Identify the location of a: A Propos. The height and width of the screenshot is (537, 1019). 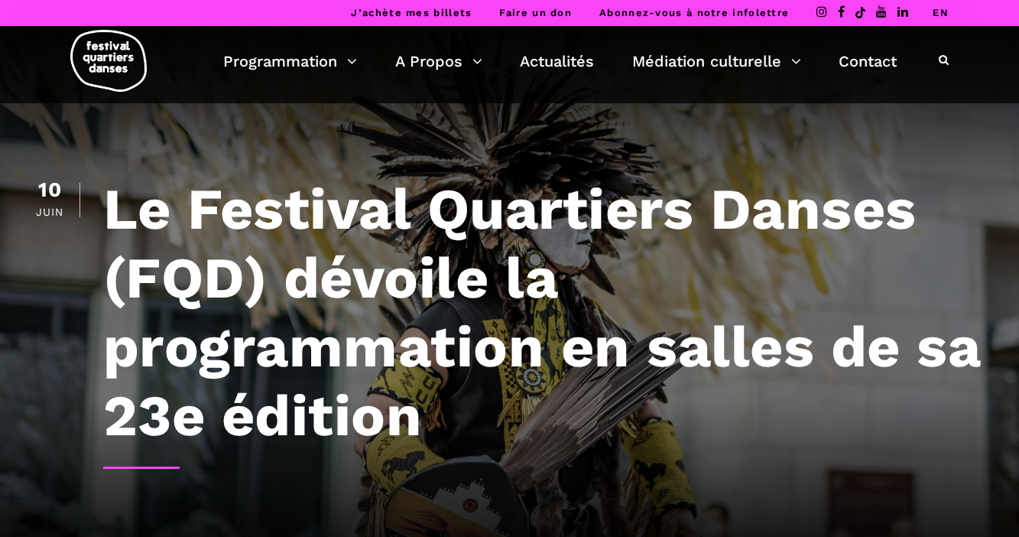
(439, 61).